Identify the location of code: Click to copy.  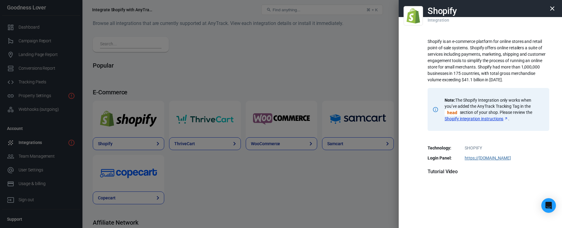
(452, 112).